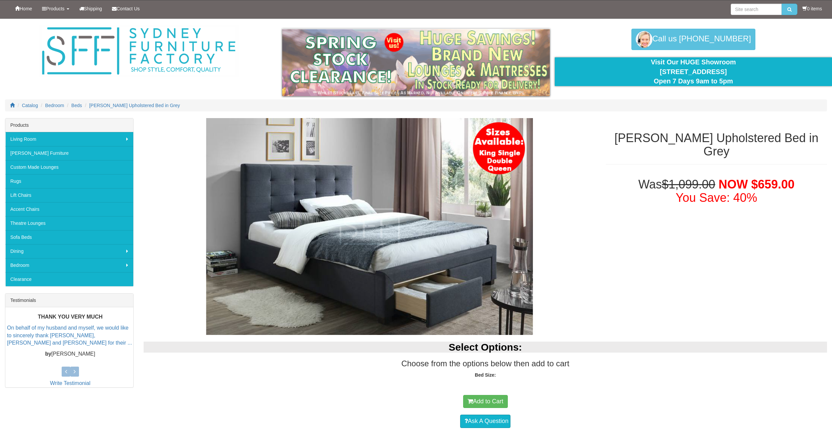 The width and height of the screenshot is (832, 431). Describe the element at coordinates (30, 105) in the screenshot. I see `a: Catalog` at that location.